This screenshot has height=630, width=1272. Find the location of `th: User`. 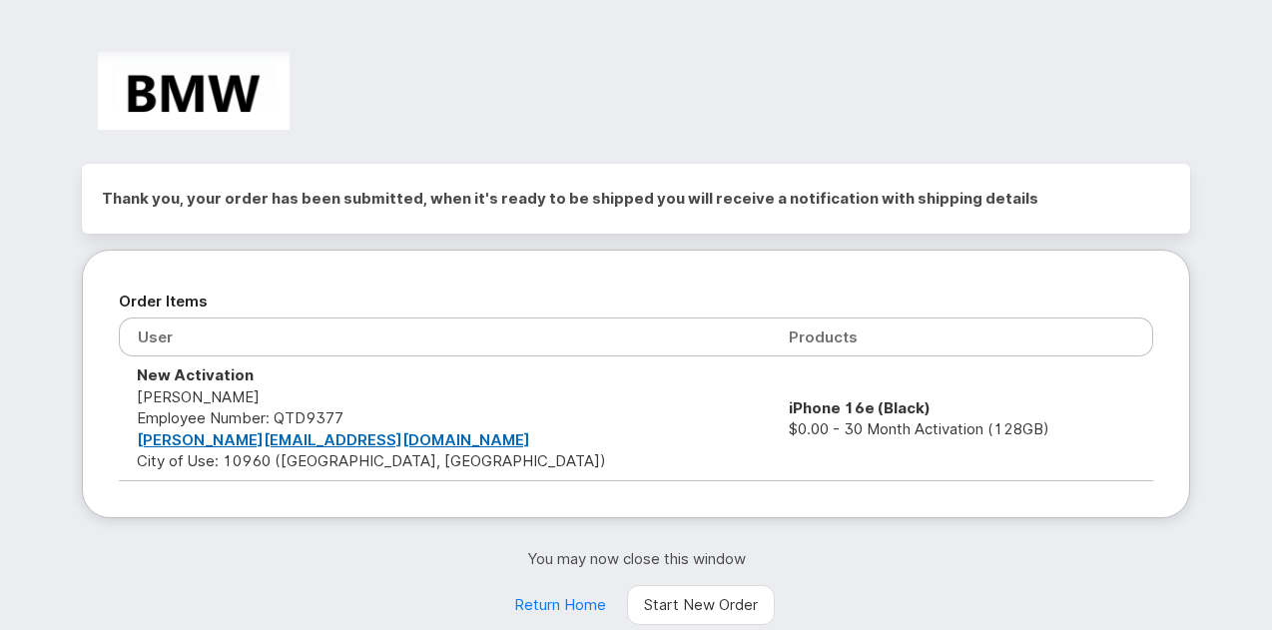

th: User is located at coordinates (444, 337).